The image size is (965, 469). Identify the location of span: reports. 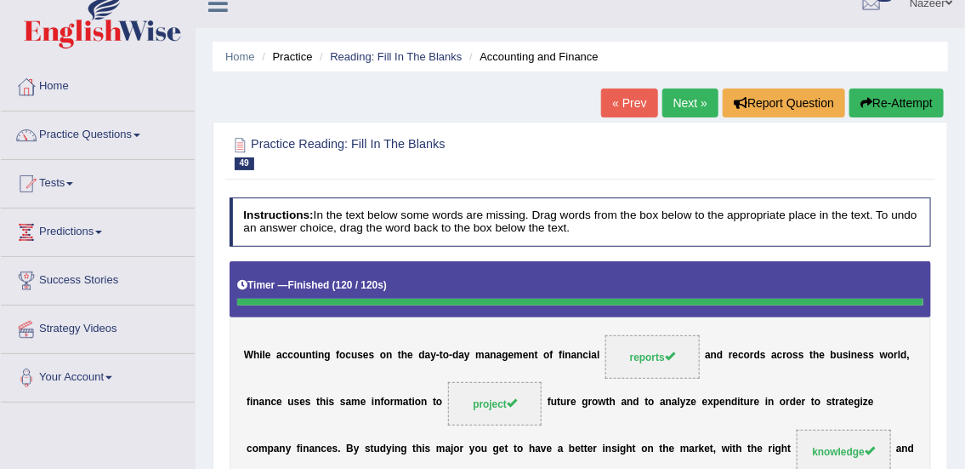
(652, 357).